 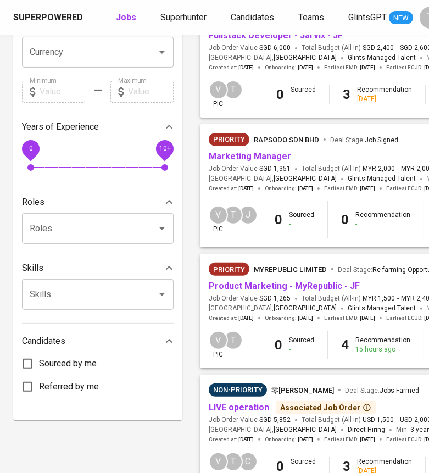 What do you see at coordinates (274, 48) in the screenshot?
I see `span: SGD 6,000` at bounding box center [274, 48].